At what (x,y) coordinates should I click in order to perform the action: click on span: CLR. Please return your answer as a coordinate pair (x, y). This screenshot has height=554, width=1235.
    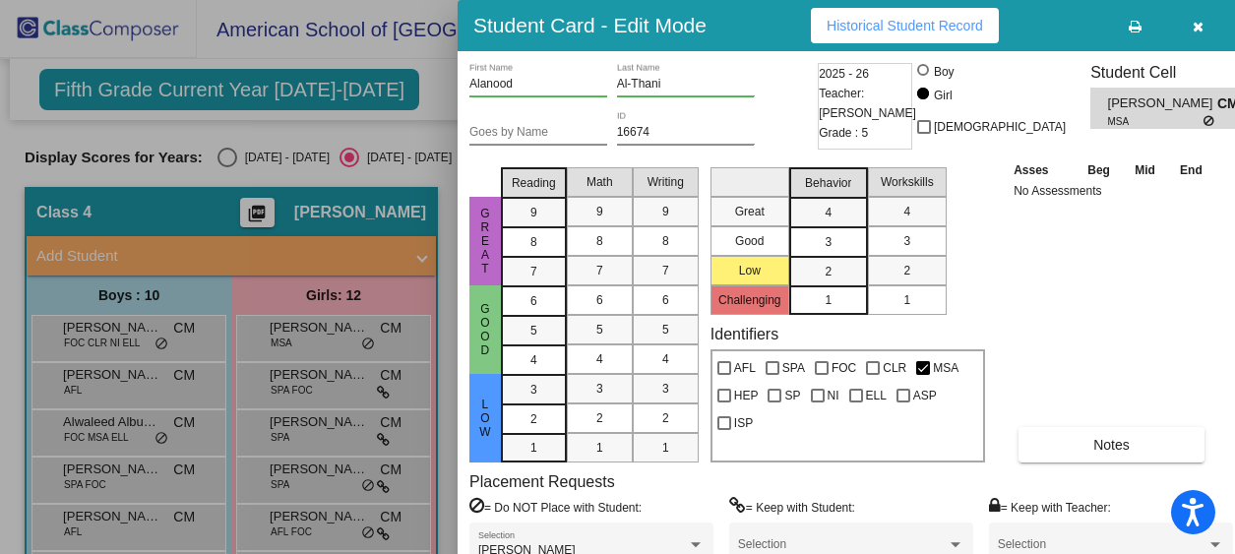
    Looking at the image, I should click on (894, 368).